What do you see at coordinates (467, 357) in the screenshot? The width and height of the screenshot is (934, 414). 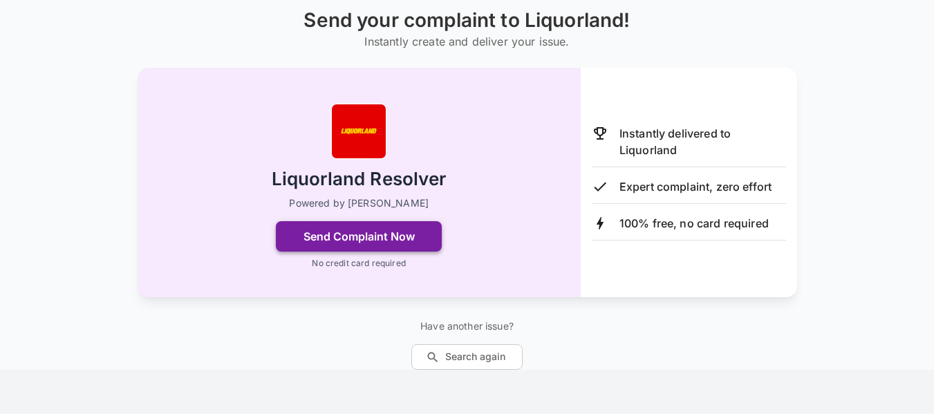 I see `button: Search again` at bounding box center [467, 357].